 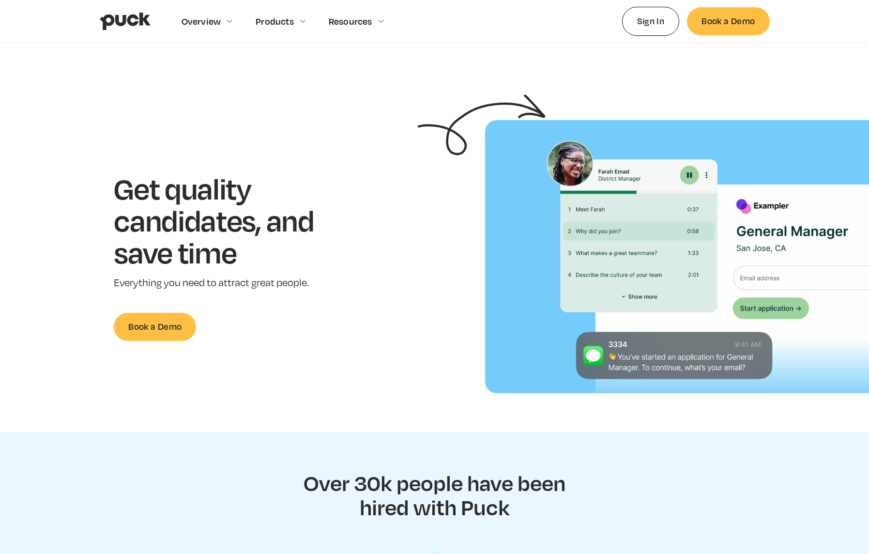 What do you see at coordinates (228, 283) in the screenshot?
I see `p: Everything you need to attract great people.` at bounding box center [228, 283].